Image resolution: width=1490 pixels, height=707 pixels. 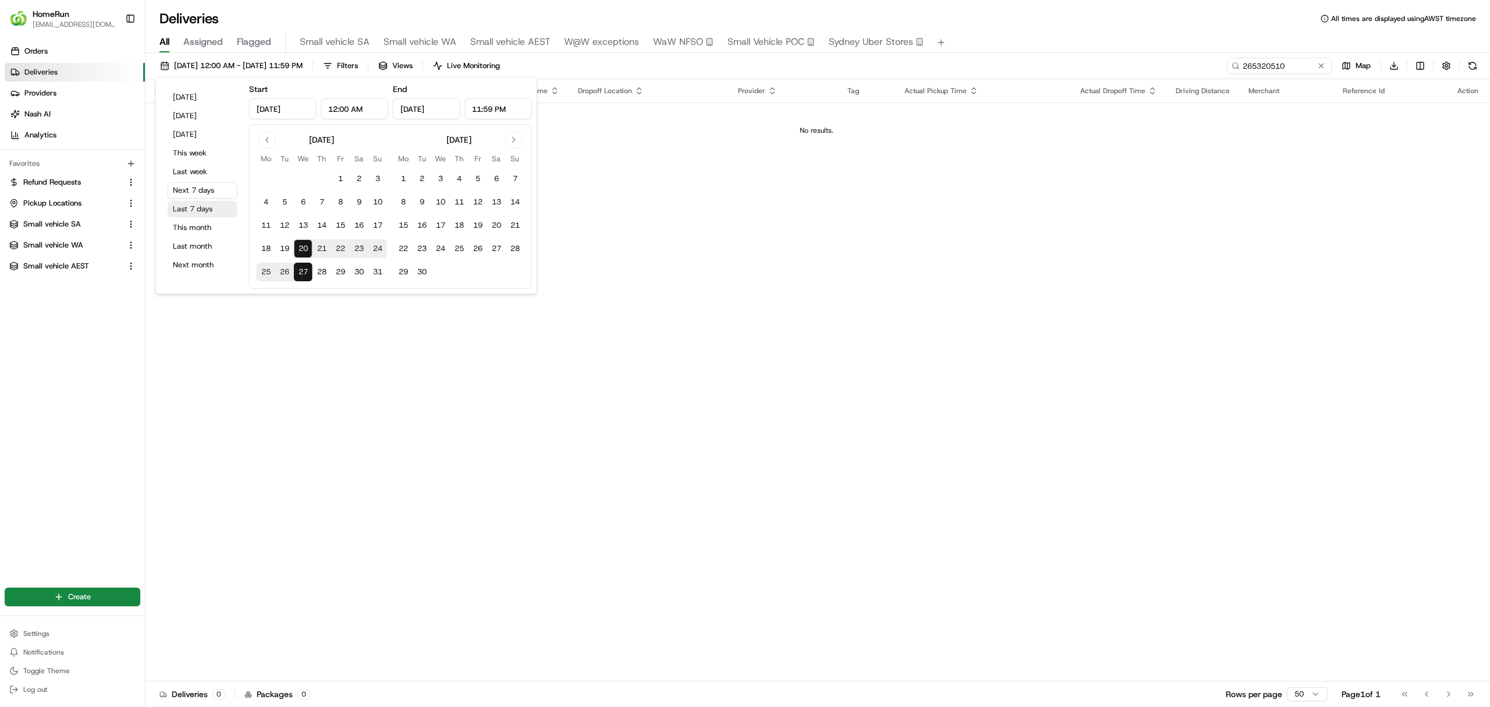 I want to click on button: Settings, so click(x=72, y=633).